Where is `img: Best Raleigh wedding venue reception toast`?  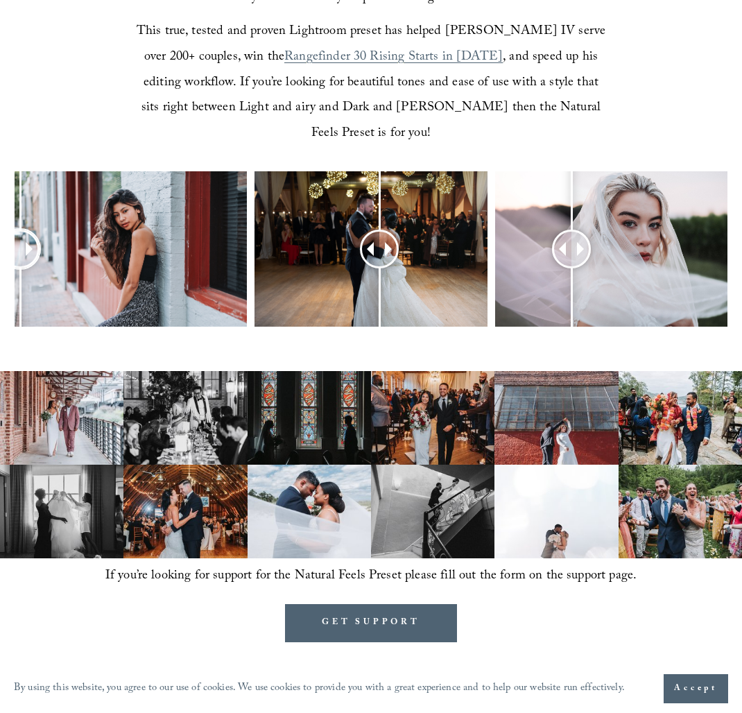
img: Best Raleigh wedding venue reception toast is located at coordinates (185, 417).